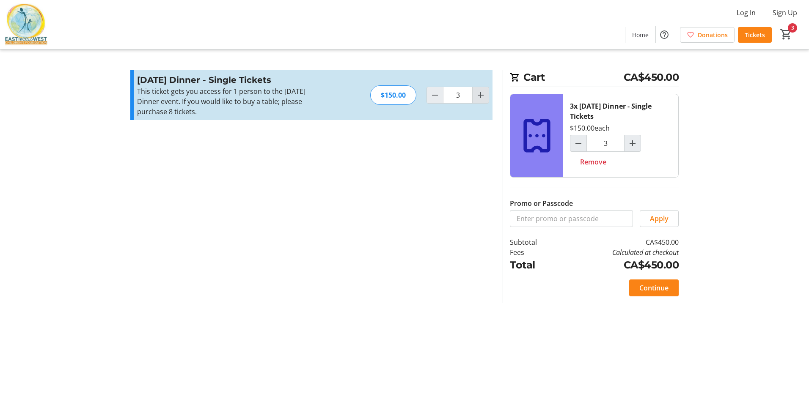 This screenshot has height=394, width=809. Describe the element at coordinates (593, 162) in the screenshot. I see `button: Remove` at that location.